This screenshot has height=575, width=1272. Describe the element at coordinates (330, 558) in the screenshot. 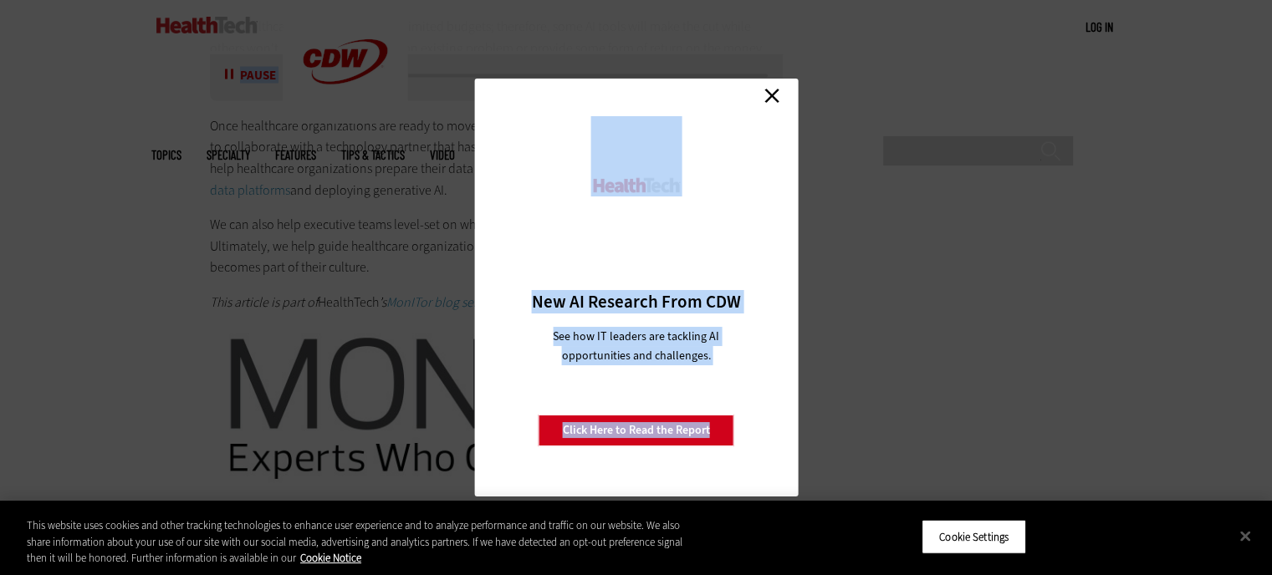

I see `a: More information about your privacy` at that location.